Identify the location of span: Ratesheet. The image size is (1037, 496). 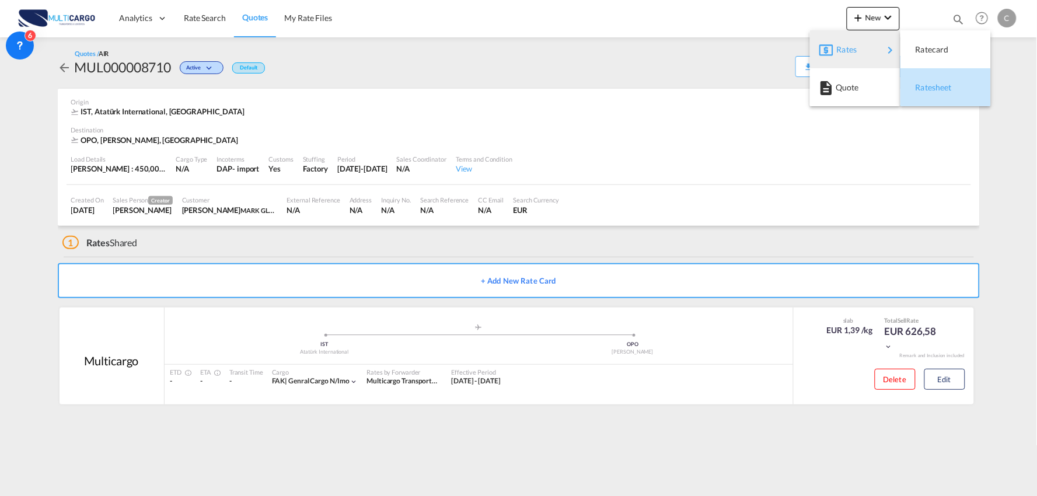
(922, 88).